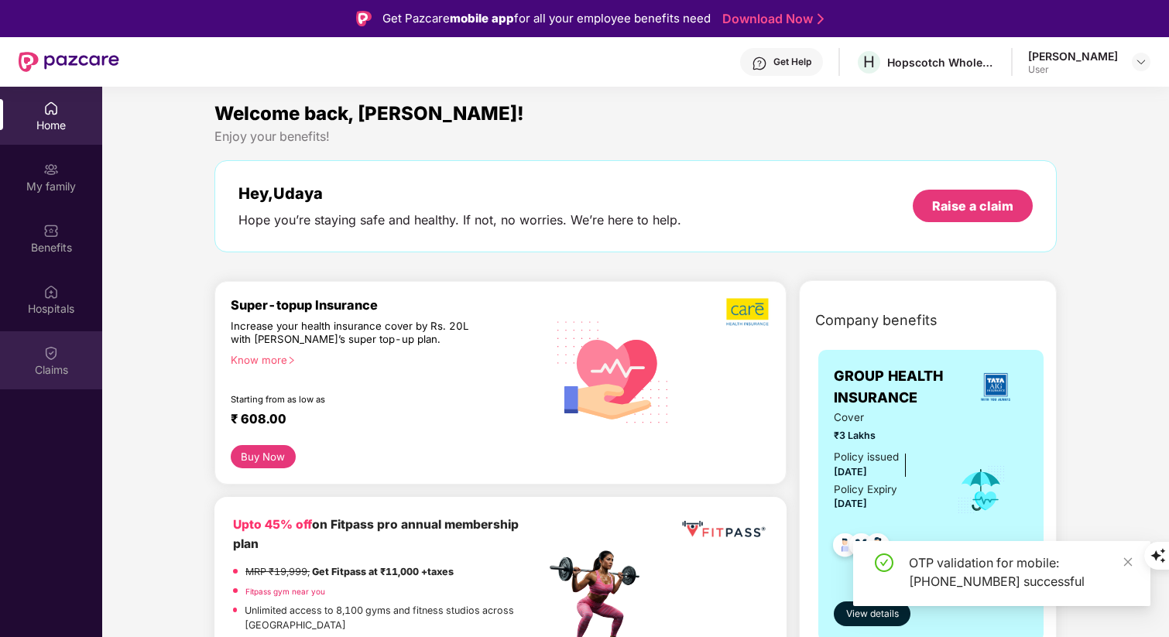 Image resolution: width=1169 pixels, height=637 pixels. What do you see at coordinates (380, 420) in the screenshot?
I see `div: ₹ 608.00` at bounding box center [380, 420].